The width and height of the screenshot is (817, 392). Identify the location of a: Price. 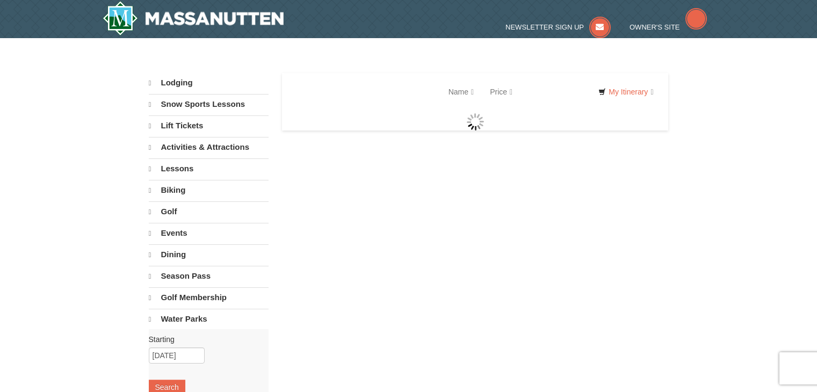
(501, 92).